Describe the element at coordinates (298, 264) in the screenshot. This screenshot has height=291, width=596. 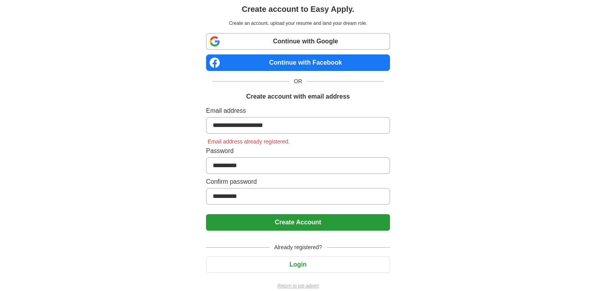
I see `a: Login` at that location.